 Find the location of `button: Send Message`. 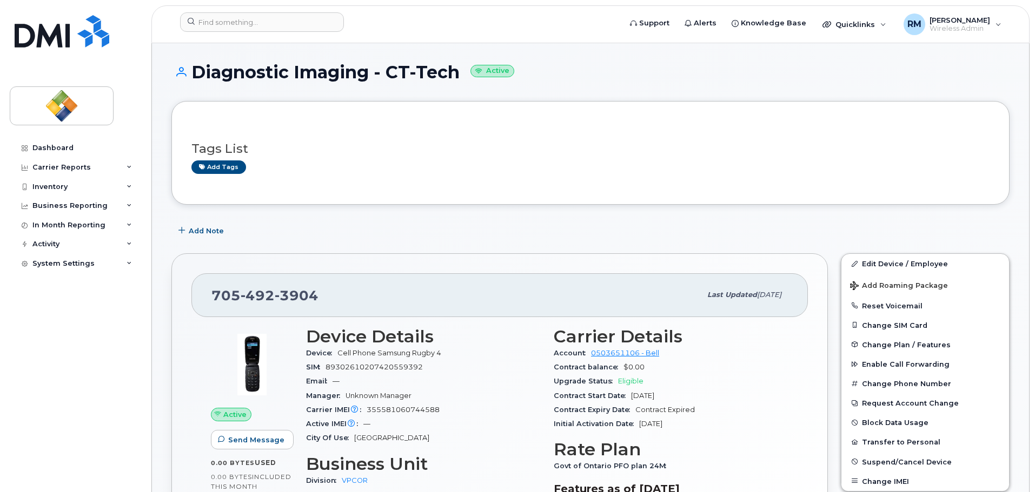

button: Send Message is located at coordinates (252, 440).